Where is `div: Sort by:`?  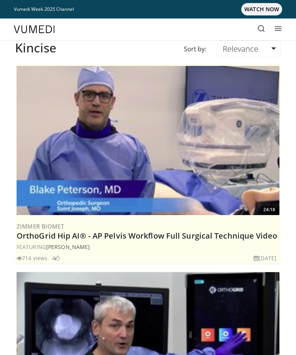 div: Sort by: is located at coordinates (195, 49).